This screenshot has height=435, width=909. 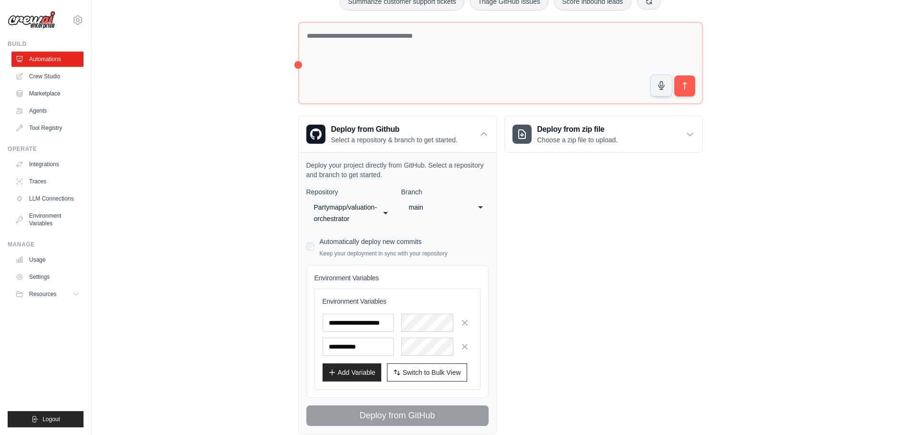 I want to click on img: Logo, so click(x=31, y=20).